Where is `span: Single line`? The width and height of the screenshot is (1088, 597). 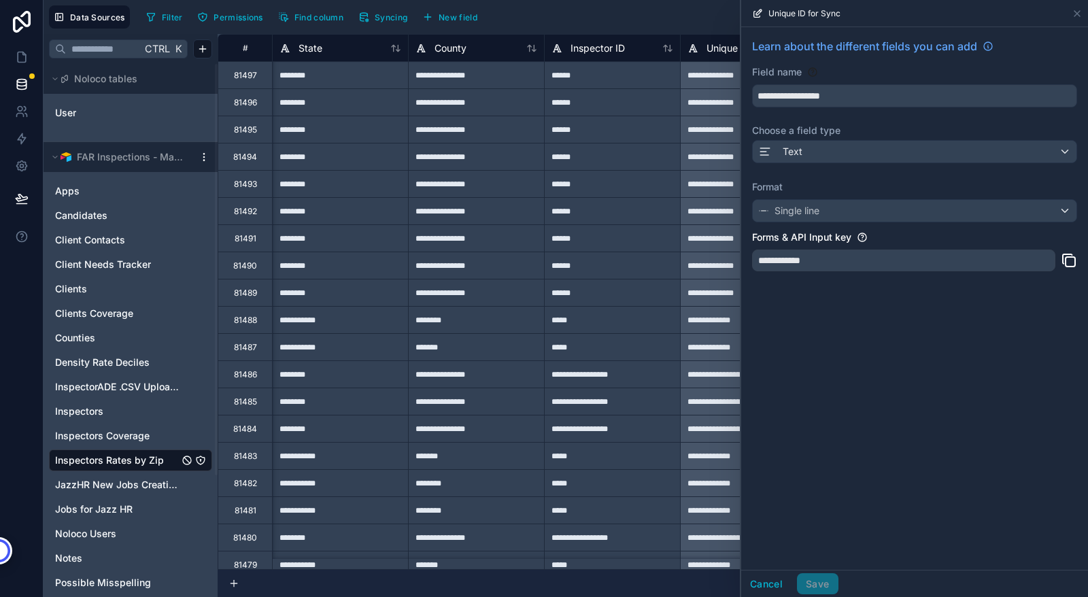 span: Single line is located at coordinates (797, 211).